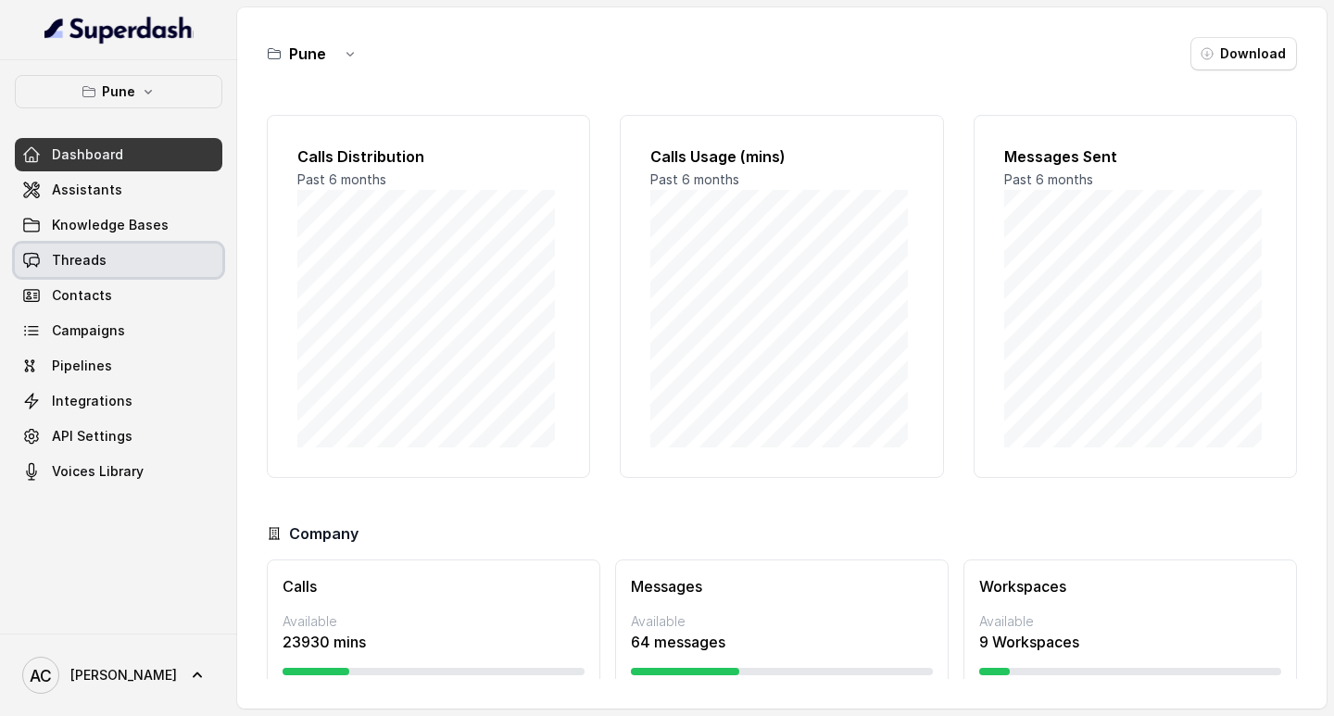 The height and width of the screenshot is (716, 1334). I want to click on span: Dashboard, so click(87, 155).